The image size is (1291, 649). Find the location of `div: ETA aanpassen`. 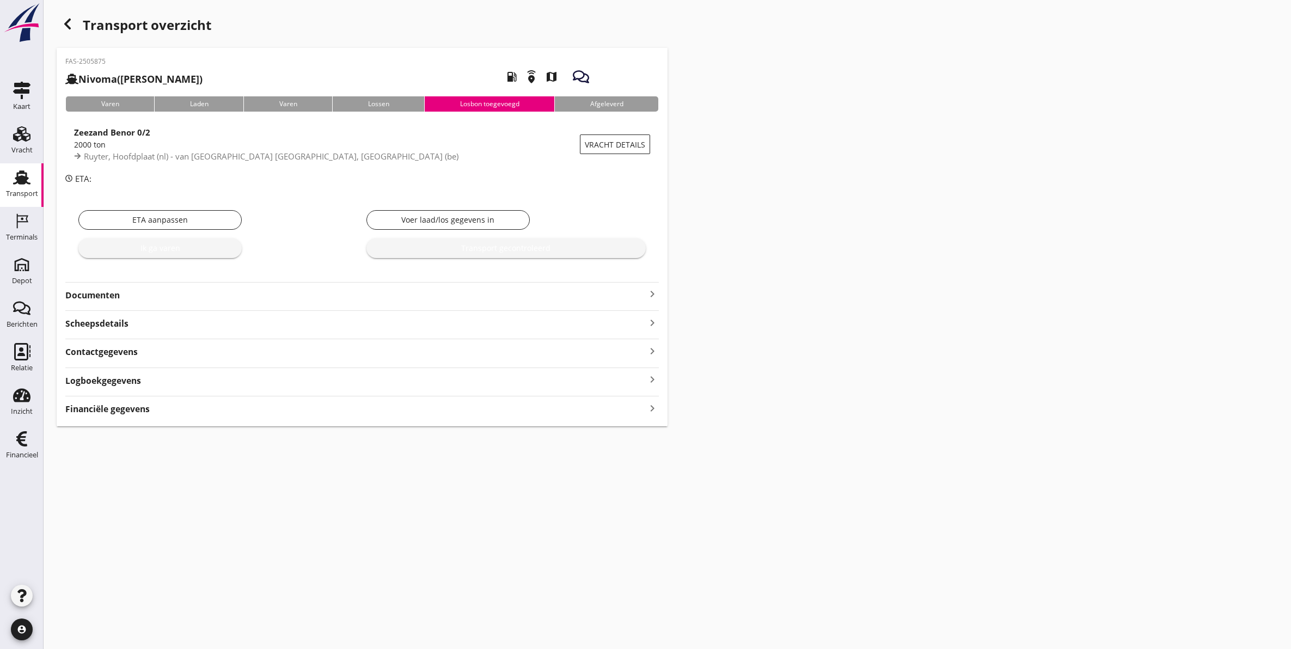

div: ETA aanpassen is located at coordinates (160, 219).